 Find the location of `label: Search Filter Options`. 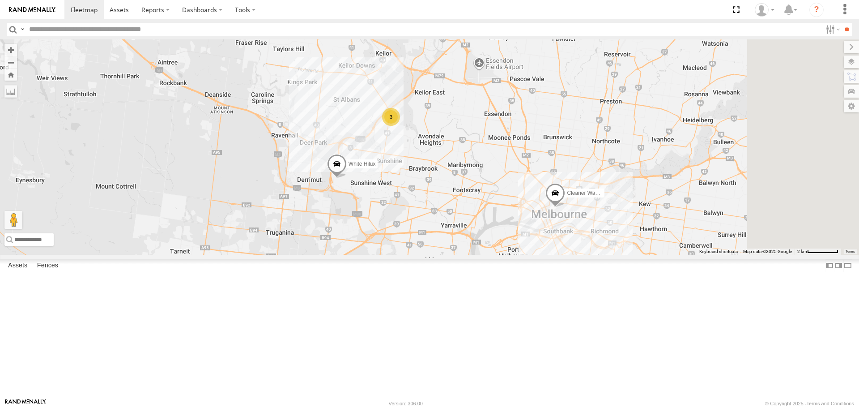

label: Search Filter Options is located at coordinates (832, 29).